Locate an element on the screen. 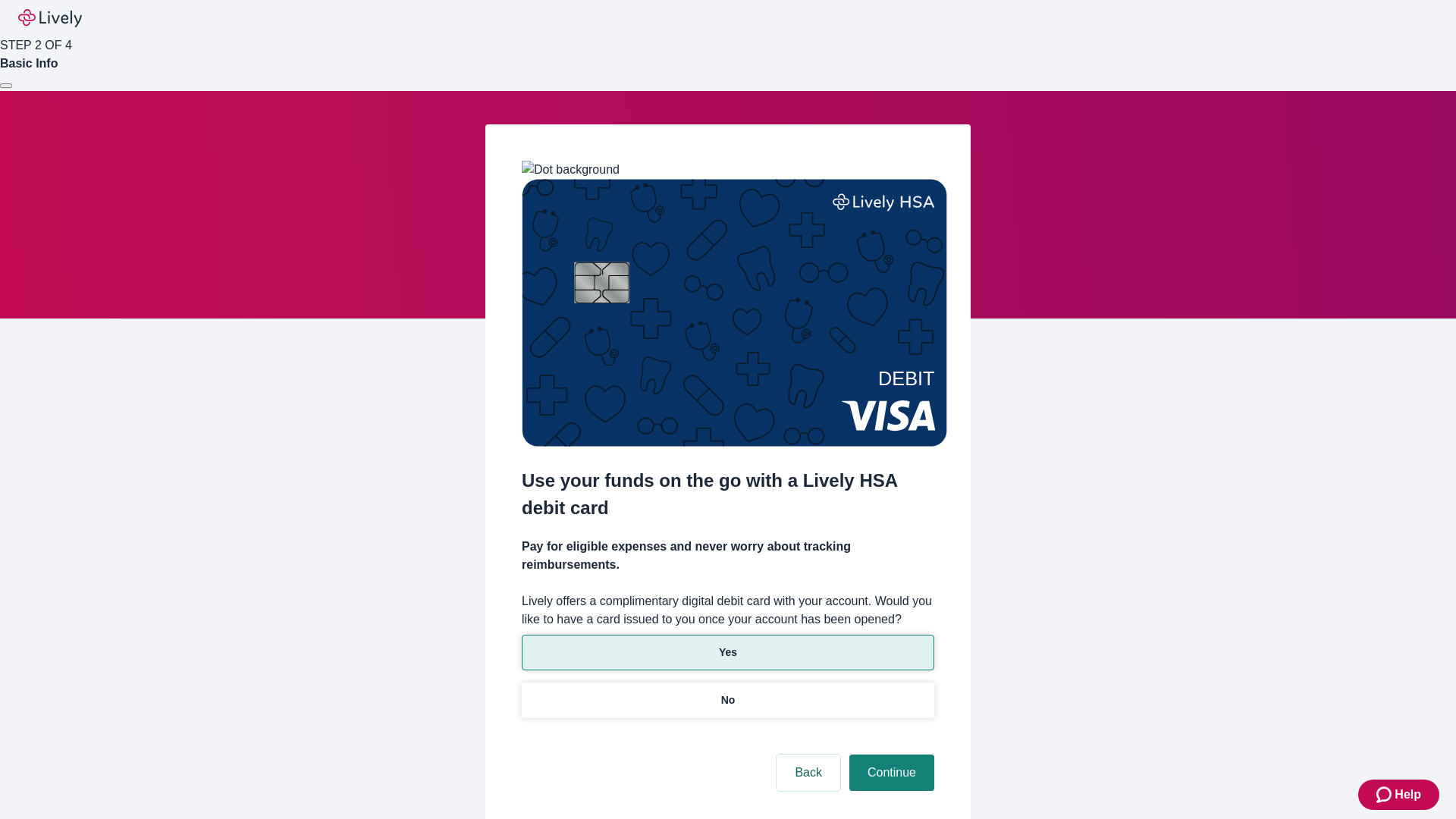 The height and width of the screenshot is (819, 1456). svg: Zendesk support icon is located at coordinates (1385, 795).